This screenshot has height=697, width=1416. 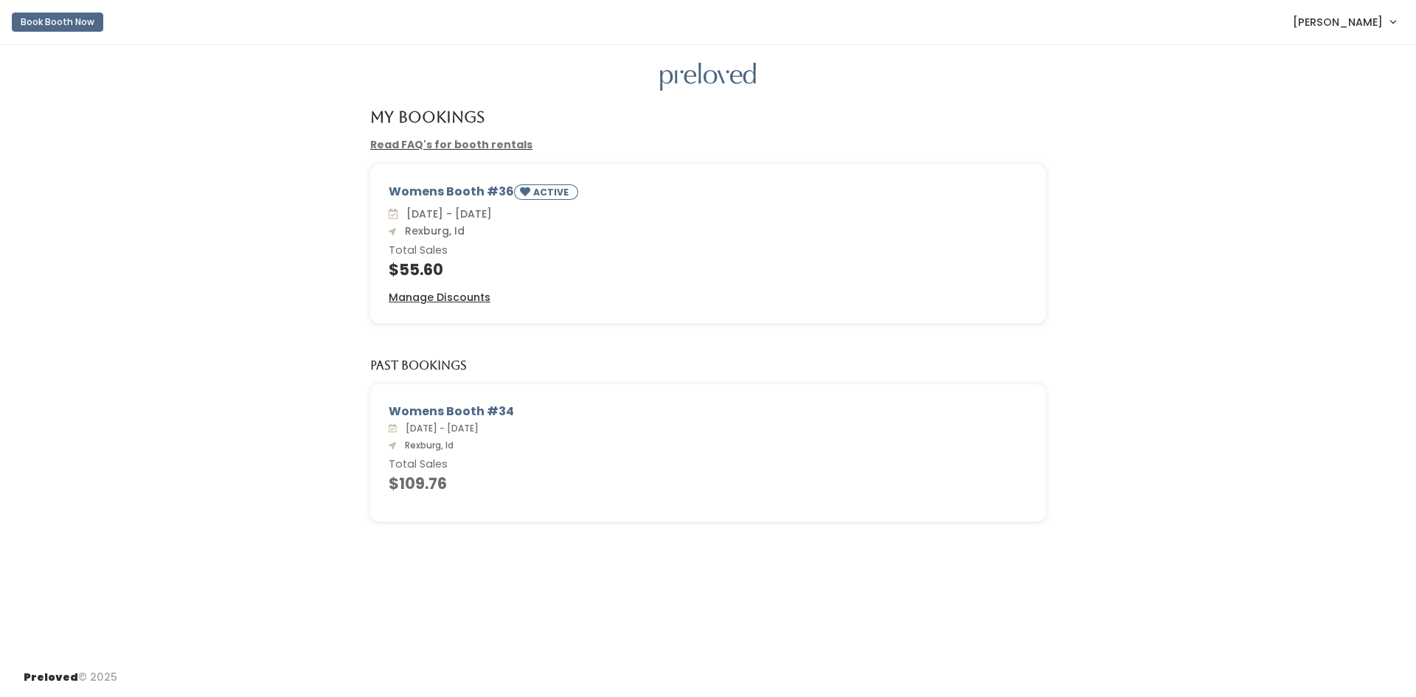 I want to click on div: © 2025, so click(x=70, y=671).